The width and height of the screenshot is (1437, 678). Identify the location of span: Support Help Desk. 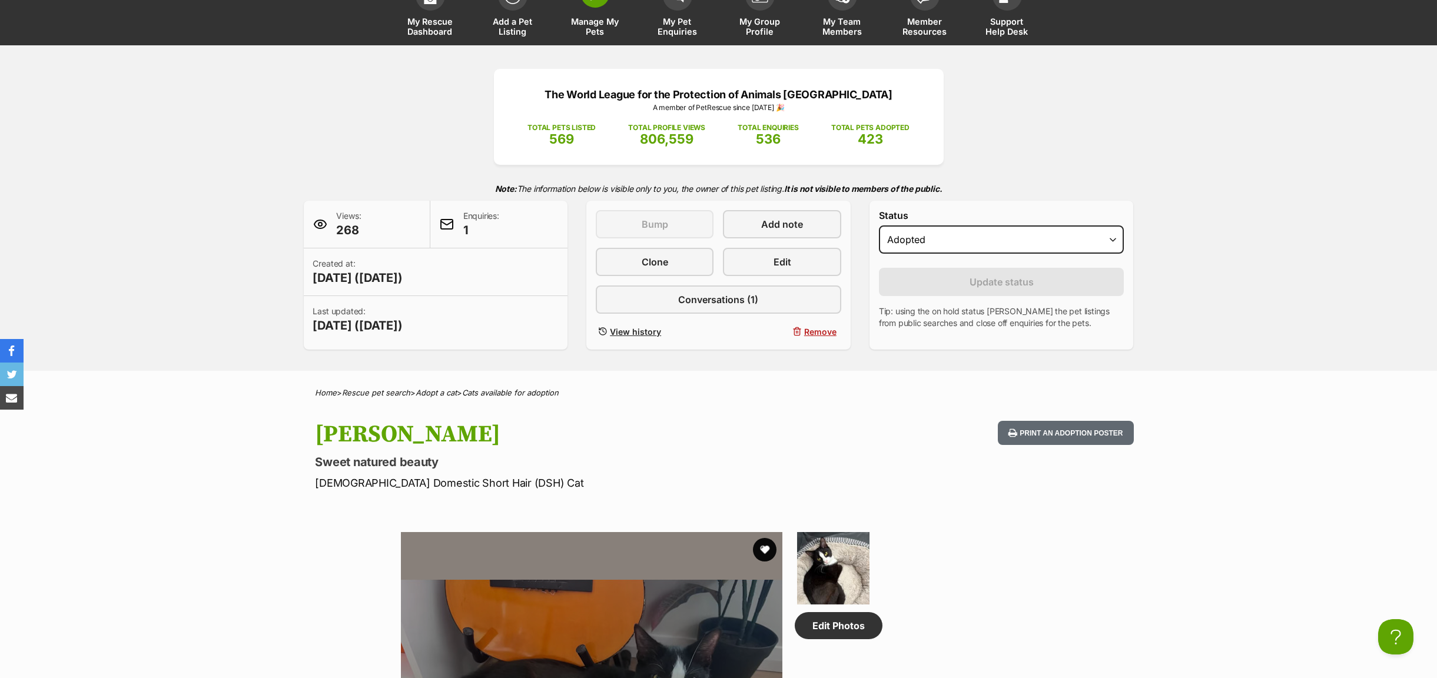
(1007, 26).